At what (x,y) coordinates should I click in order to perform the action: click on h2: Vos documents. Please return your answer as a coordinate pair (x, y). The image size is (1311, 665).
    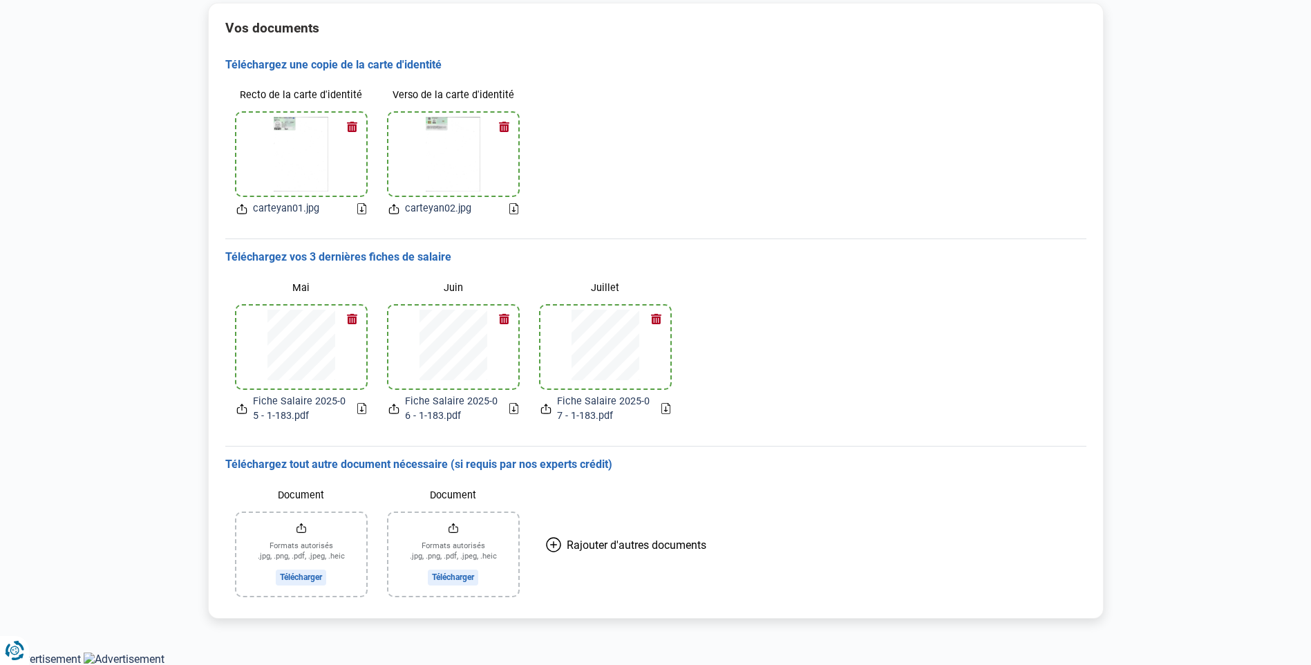
    Looking at the image, I should click on (656, 28).